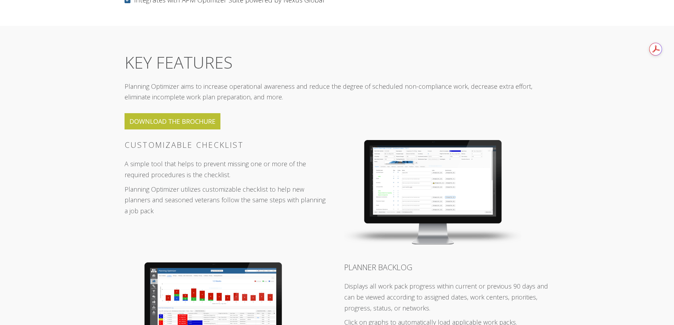 This screenshot has width=674, height=325. I want to click on a: DOWNLOAD THE BROCHURE, so click(172, 121).